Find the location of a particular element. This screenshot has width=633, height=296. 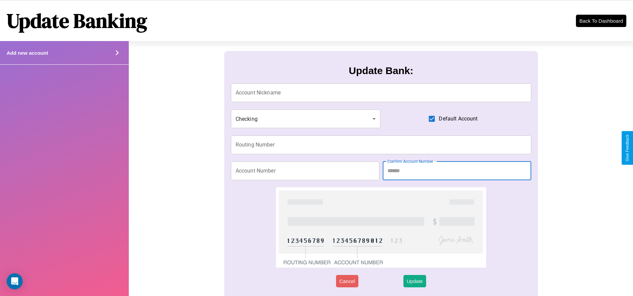

button: Cancel is located at coordinates (347, 281).